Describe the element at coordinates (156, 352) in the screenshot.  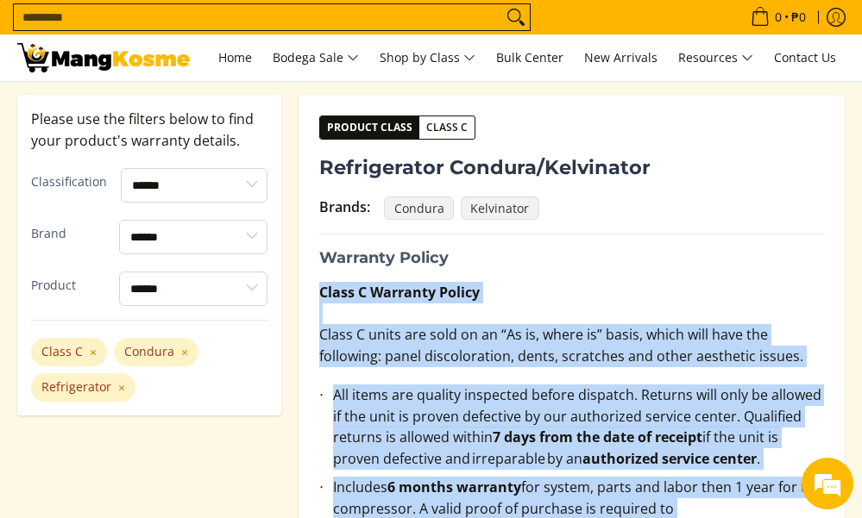
I see `div: Condura` at that location.